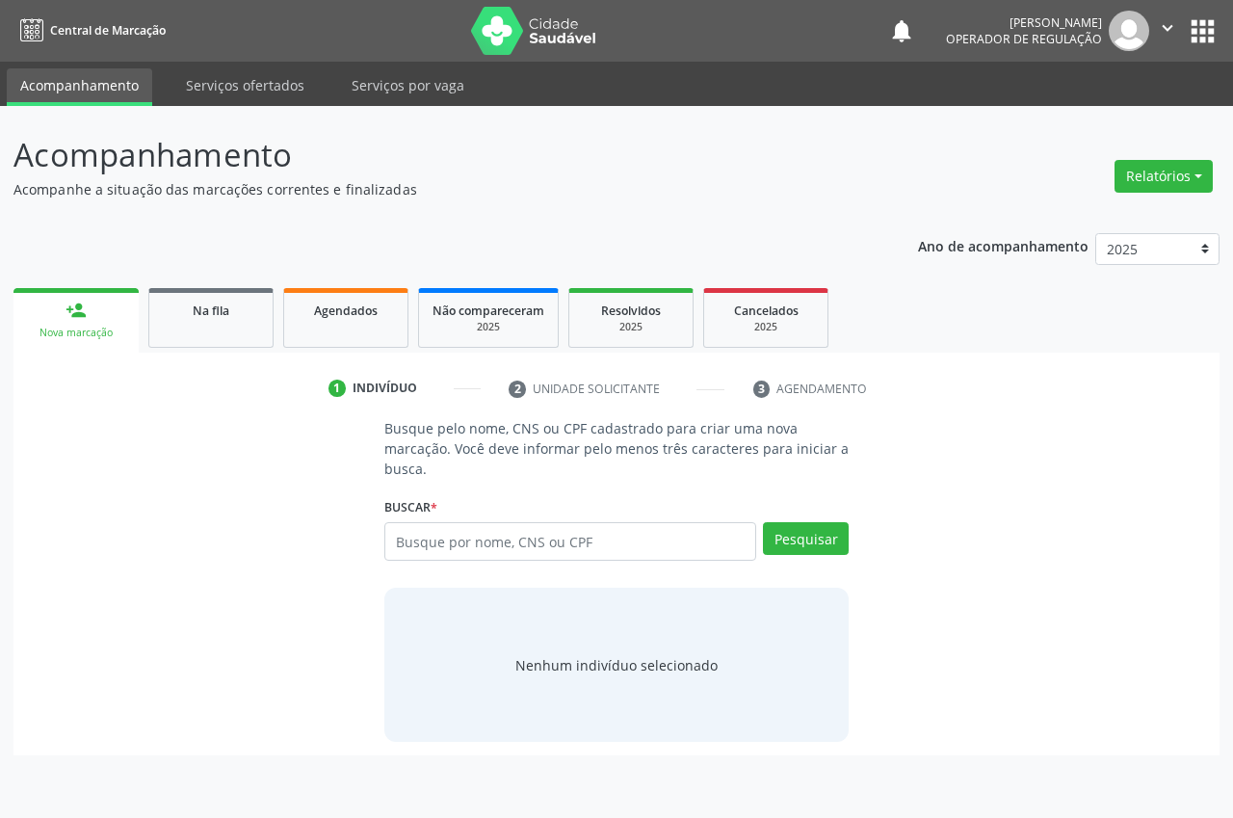  Describe the element at coordinates (616, 448) in the screenshot. I see `p: Busque pelo nome, CNS ou CPF cadastrado para criar uma nova marcação. Você deve informar pelo men...` at that location.